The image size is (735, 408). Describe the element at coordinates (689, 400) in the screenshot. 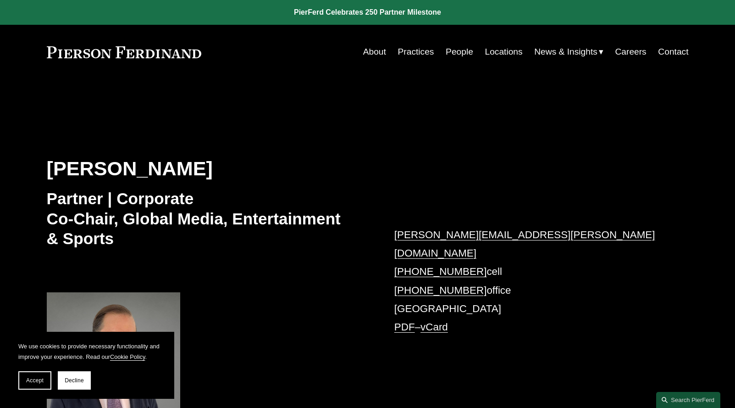

I see `a: Search this site` at that location.